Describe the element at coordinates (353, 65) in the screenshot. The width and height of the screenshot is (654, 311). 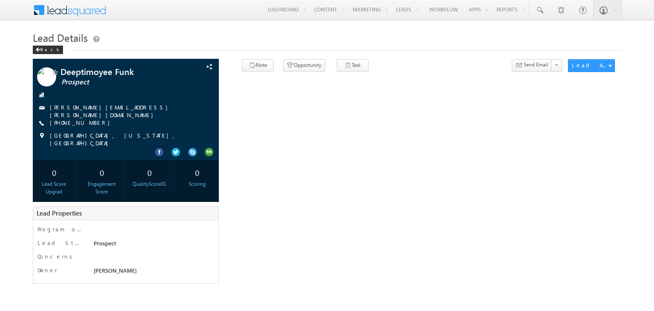
I see `button: Task` at that location.